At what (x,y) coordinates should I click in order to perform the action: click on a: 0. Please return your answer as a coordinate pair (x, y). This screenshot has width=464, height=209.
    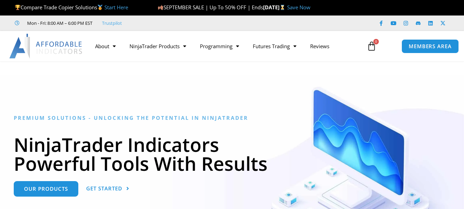
    Looking at the image, I should click on (372, 46).